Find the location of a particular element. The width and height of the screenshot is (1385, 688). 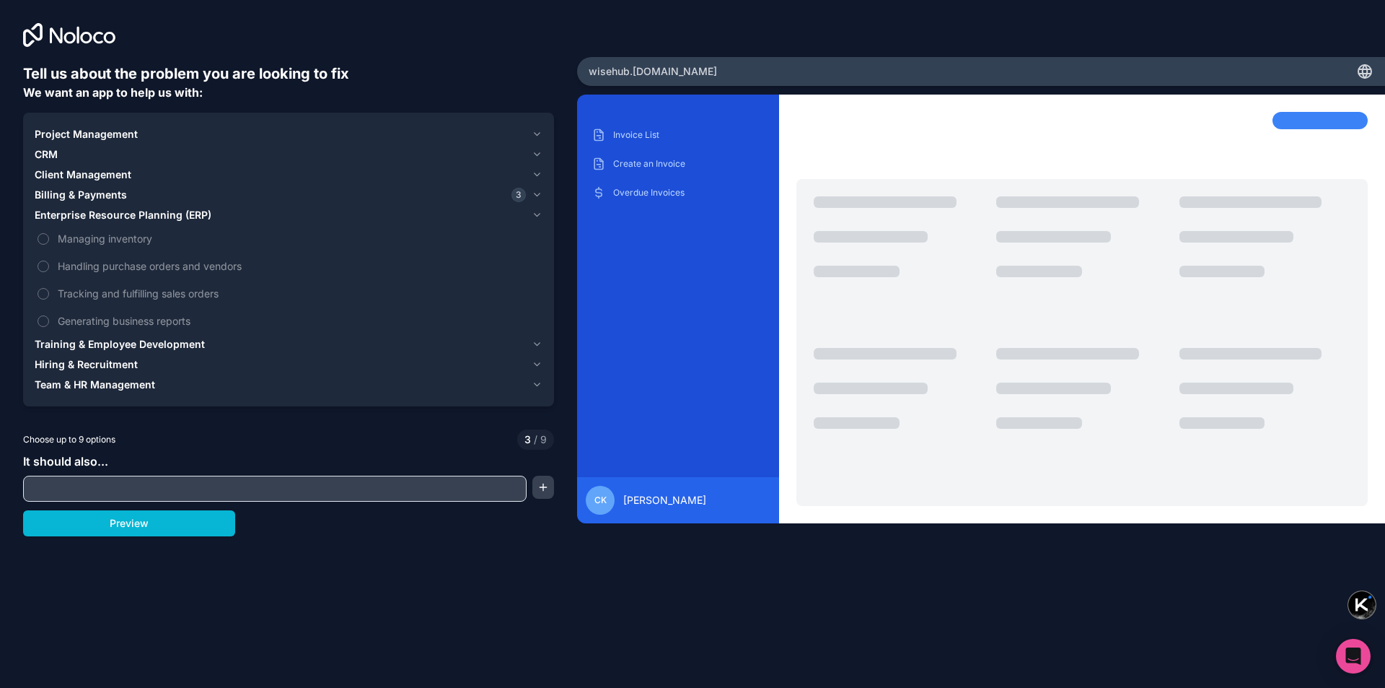

button: Billing & Payments3 is located at coordinates (289, 195).